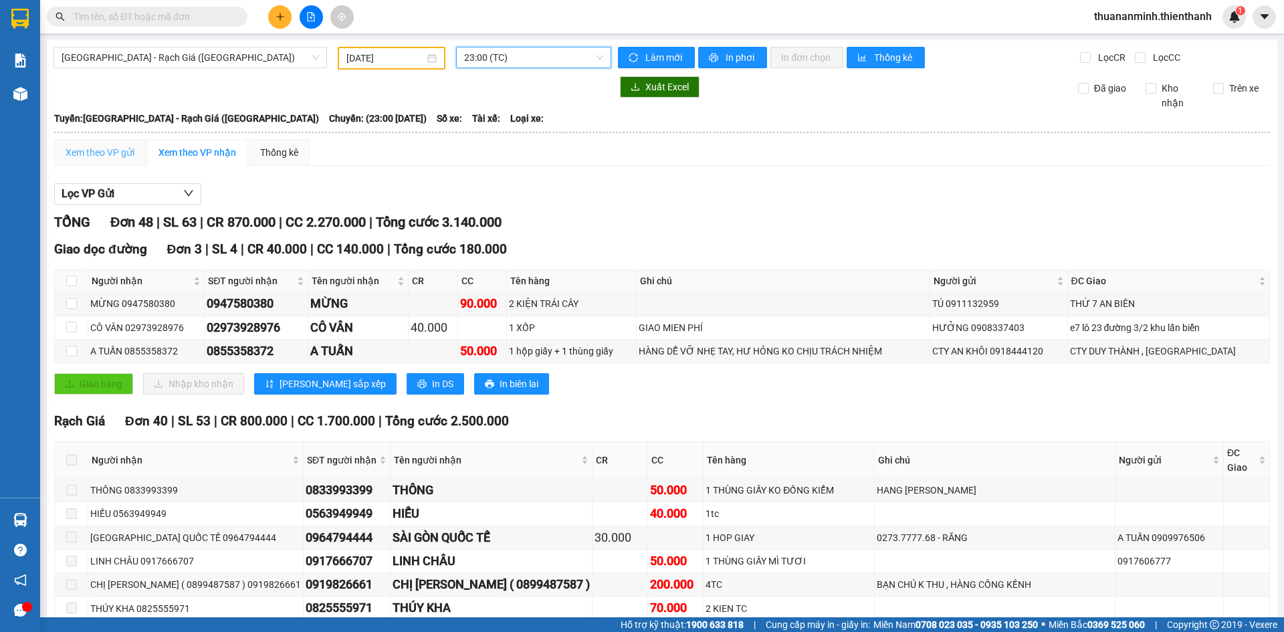 The image size is (1284, 632). Describe the element at coordinates (1235, 17) in the screenshot. I see `img: icon-new-feature` at that location.